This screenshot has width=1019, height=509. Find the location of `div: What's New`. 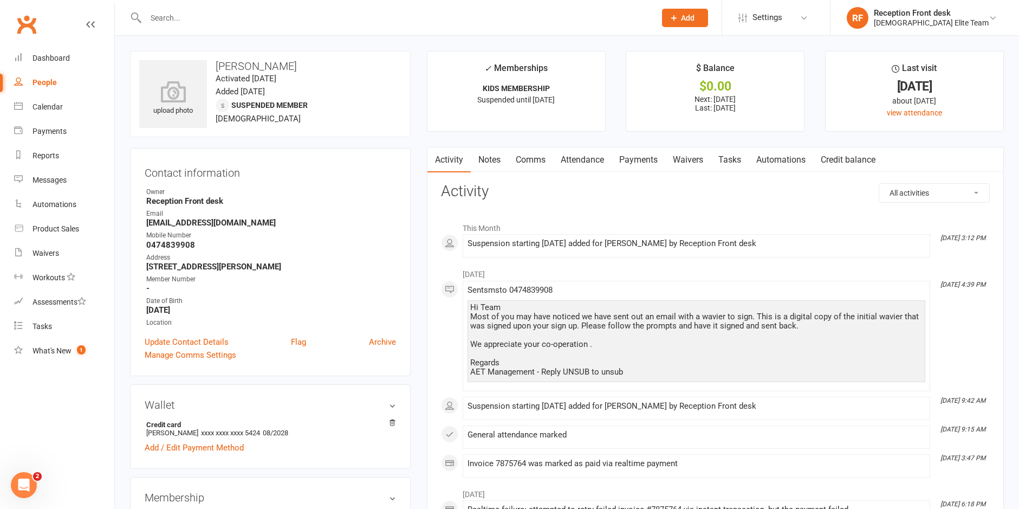

div: What's New is located at coordinates (52, 351).